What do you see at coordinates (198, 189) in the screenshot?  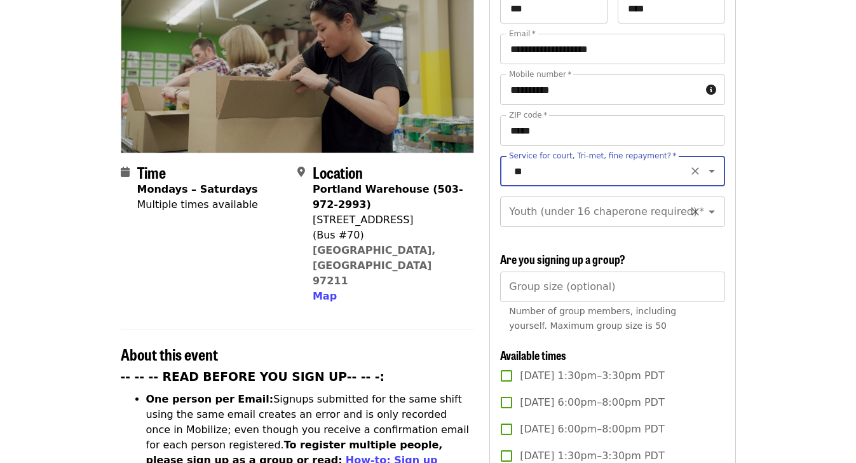 I see `strong: Mondays – Saturdays` at bounding box center [198, 189].